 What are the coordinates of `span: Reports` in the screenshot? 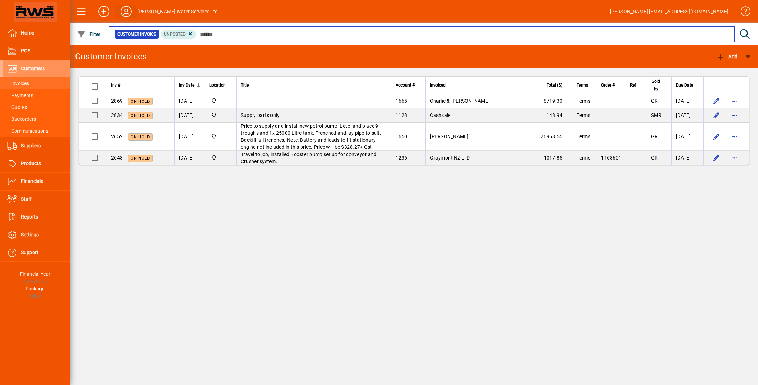 It's located at (29, 217).